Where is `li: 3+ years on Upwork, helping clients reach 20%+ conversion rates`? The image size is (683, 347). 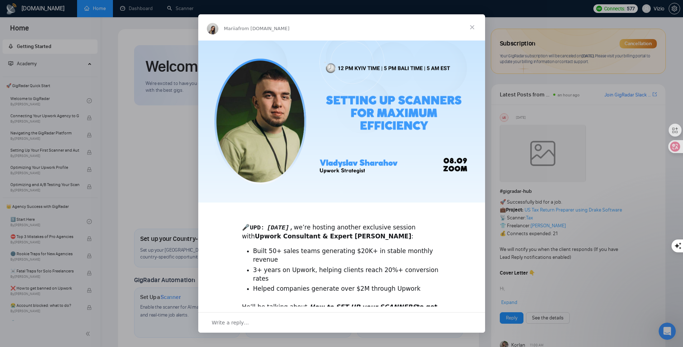
li: 3+ years on Upwork, helping clients reach 20%+ conversion rates is located at coordinates (347, 274).